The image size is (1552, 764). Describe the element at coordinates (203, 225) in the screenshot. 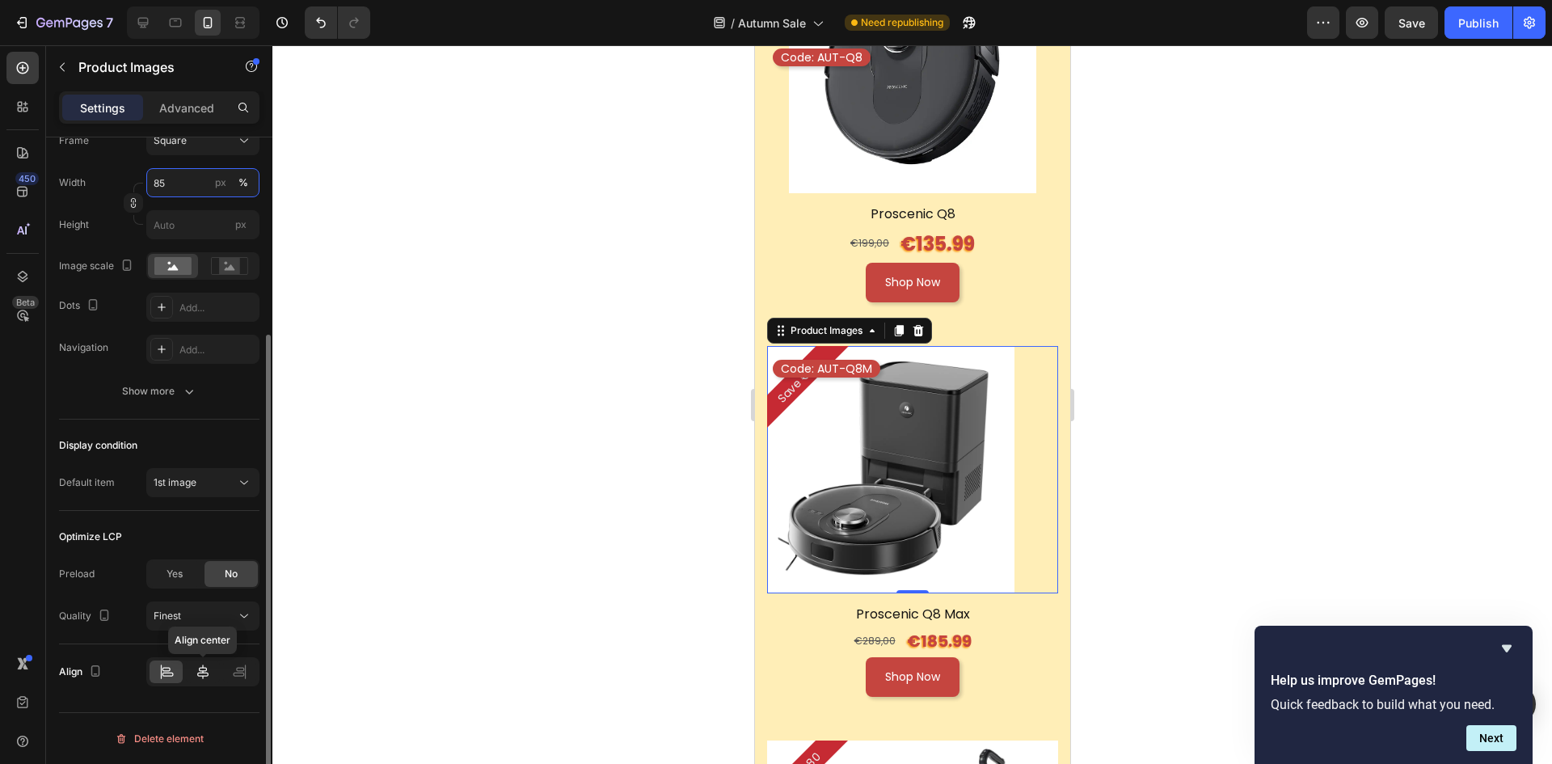

I see `input: px` at that location.